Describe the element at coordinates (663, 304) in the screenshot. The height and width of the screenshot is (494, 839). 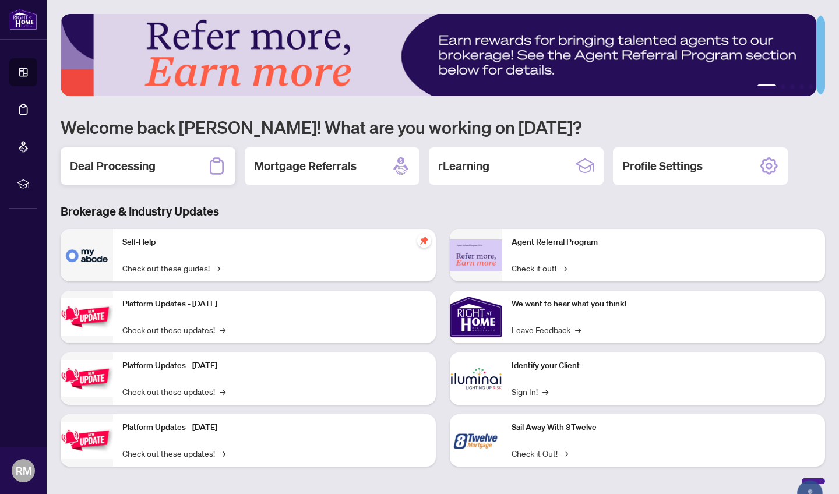
I see `p: We want to hear what you think!` at that location.